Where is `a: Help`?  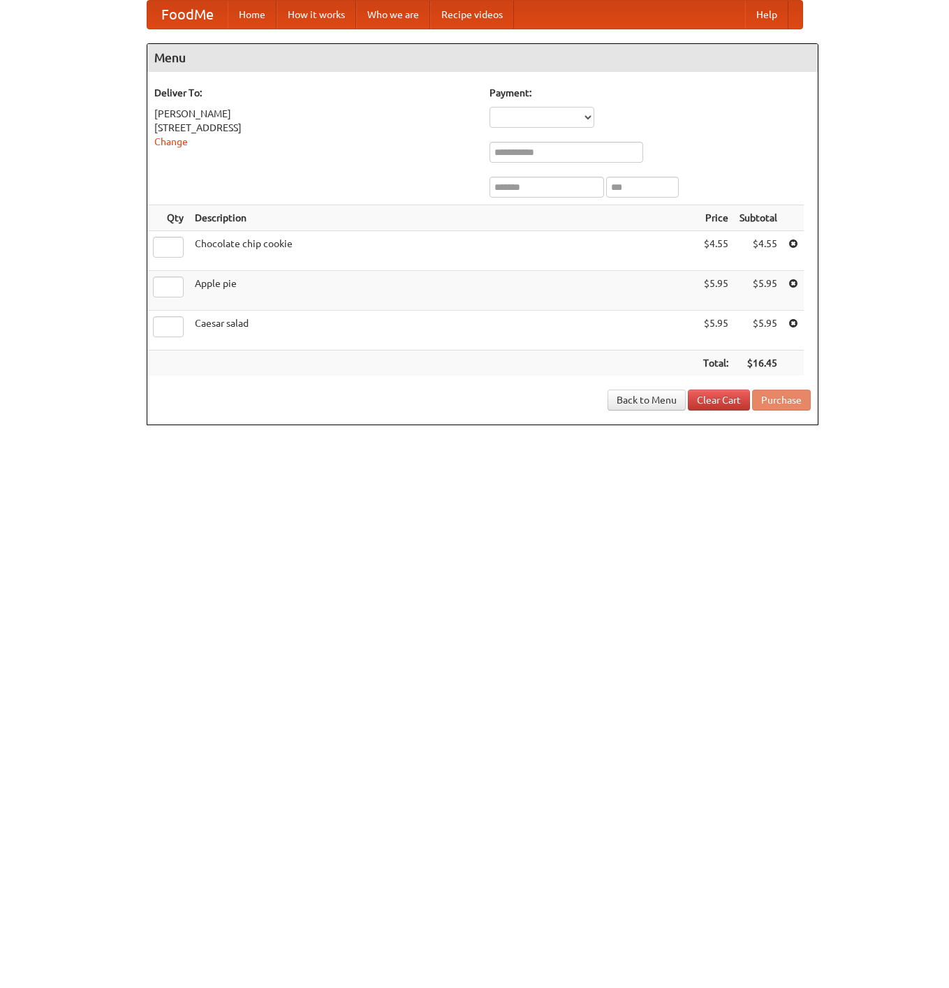
a: Help is located at coordinates (767, 15).